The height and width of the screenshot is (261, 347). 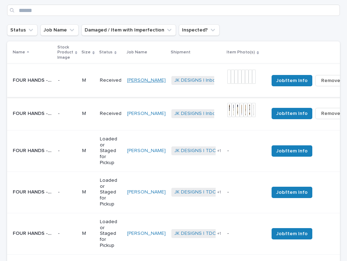 I want to click on button: Damaged / Item with Imperfection, so click(x=129, y=30).